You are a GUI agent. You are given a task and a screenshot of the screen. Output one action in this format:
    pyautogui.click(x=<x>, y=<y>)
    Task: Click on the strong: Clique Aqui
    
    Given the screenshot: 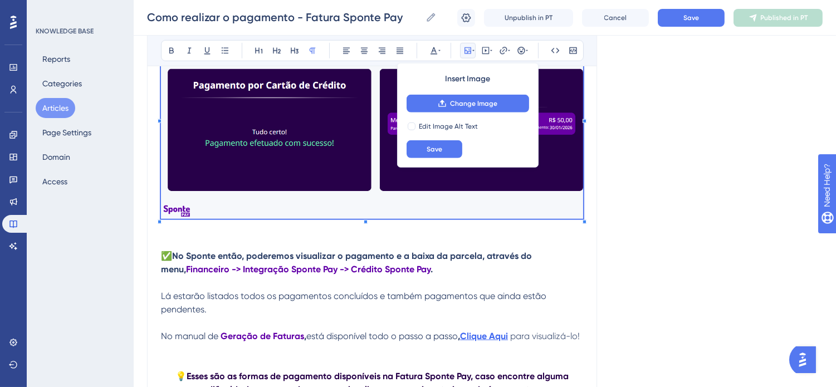 What is the action you would take?
    pyautogui.click(x=484, y=336)
    